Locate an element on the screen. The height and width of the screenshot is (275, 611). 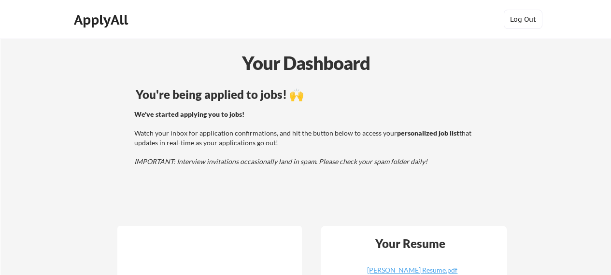
strong: We've started applying you to jobs! is located at coordinates (189, 114).